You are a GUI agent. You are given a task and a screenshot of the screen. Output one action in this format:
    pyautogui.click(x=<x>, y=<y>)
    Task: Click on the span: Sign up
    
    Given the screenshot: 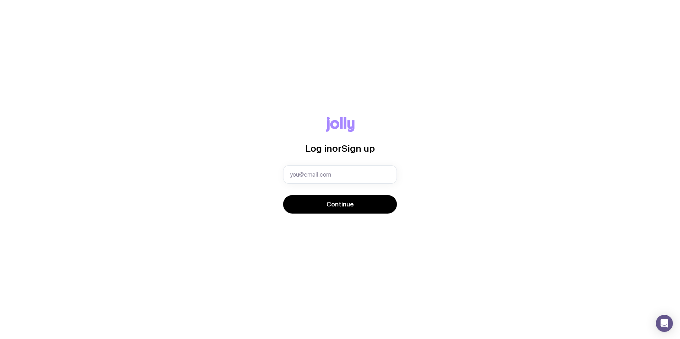 What is the action you would take?
    pyautogui.click(x=358, y=148)
    